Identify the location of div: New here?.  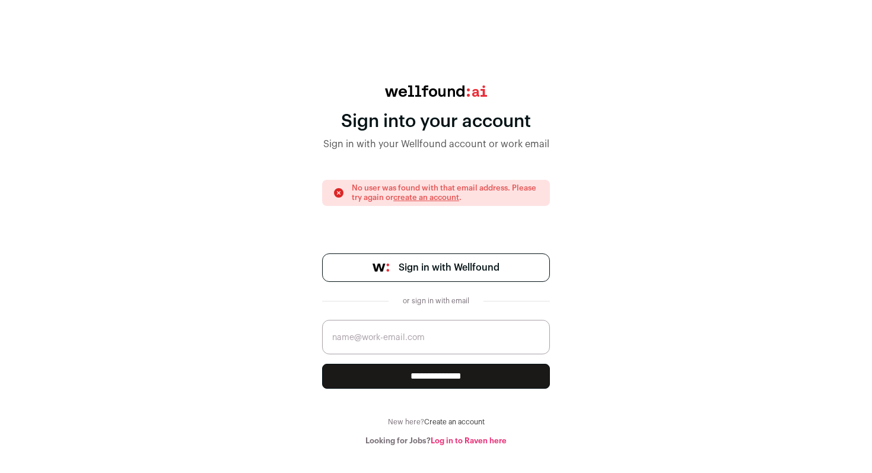
(436, 422).